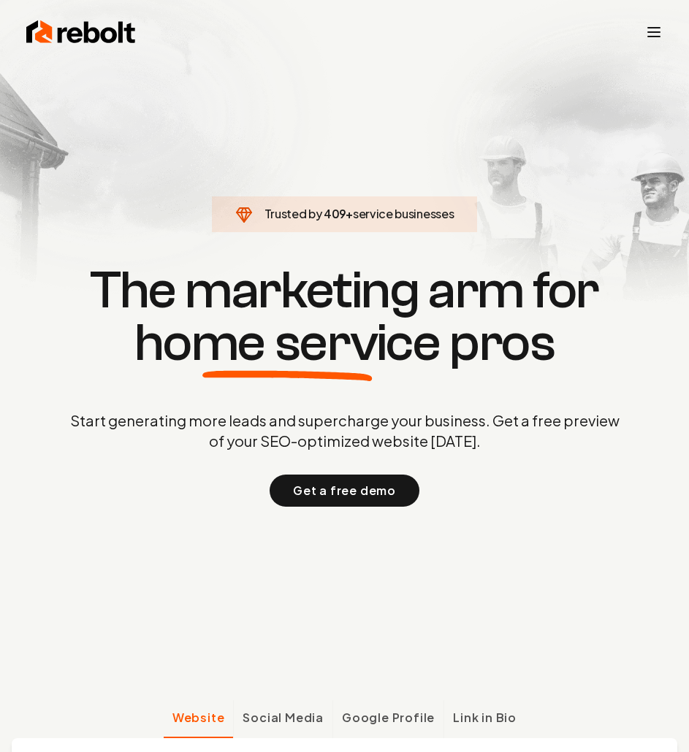  What do you see at coordinates (388, 718) in the screenshot?
I see `span: Google Profile` at bounding box center [388, 718].